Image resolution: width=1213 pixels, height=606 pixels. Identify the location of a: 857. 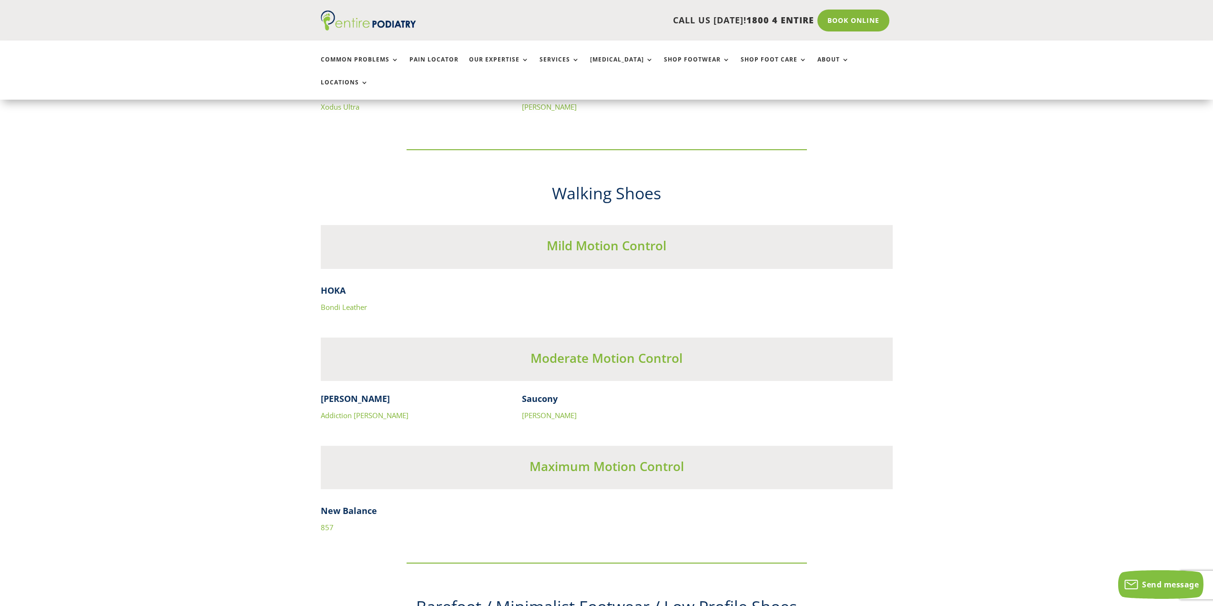
(327, 527).